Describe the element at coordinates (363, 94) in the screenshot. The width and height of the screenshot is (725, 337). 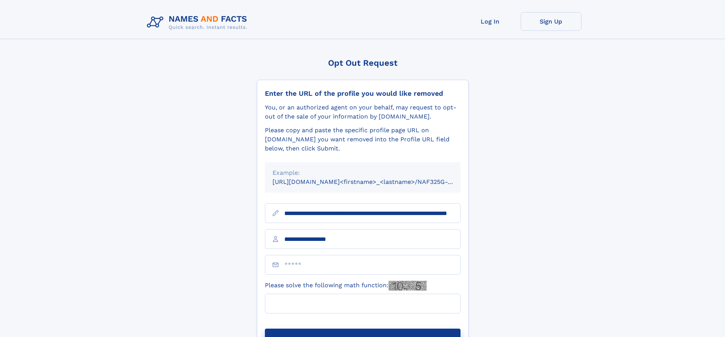
I see `div: Enter the URL of the profile you would like removed` at that location.